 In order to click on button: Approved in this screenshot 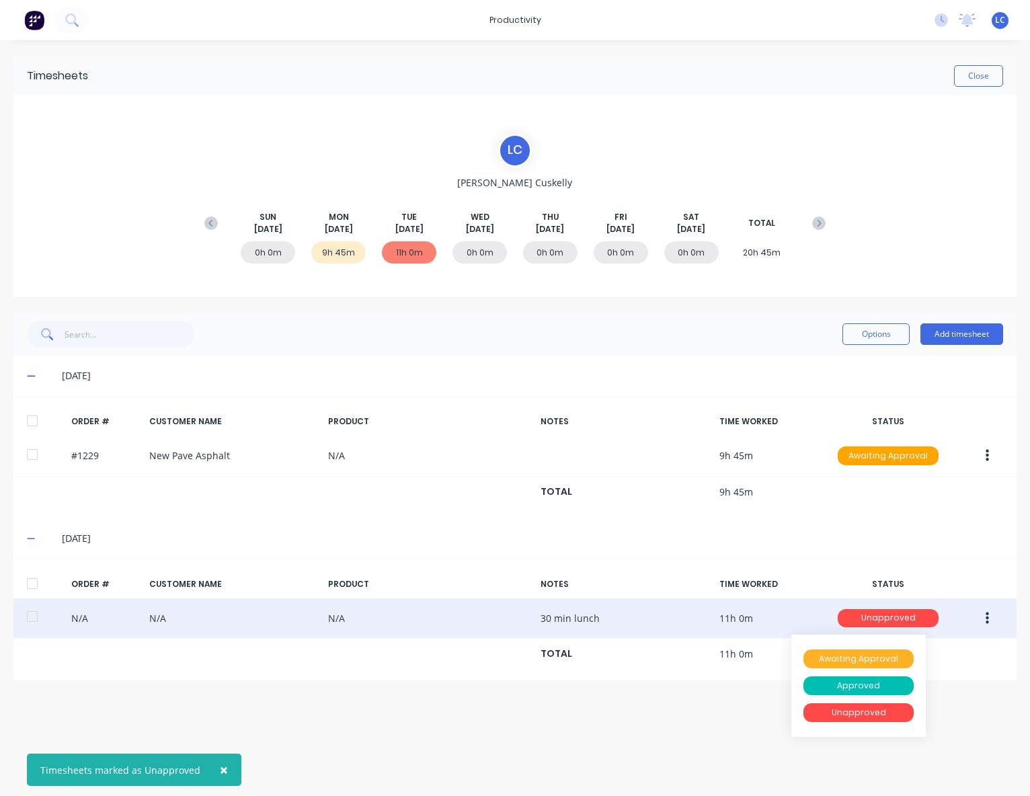, I will do `click(859, 686)`.